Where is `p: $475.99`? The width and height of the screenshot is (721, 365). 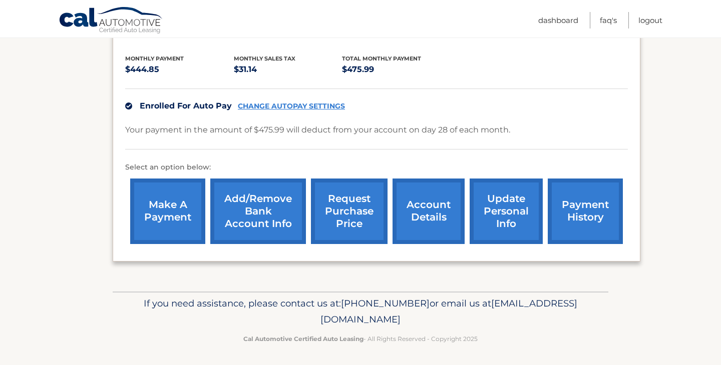
p: $475.99 is located at coordinates (396, 70).